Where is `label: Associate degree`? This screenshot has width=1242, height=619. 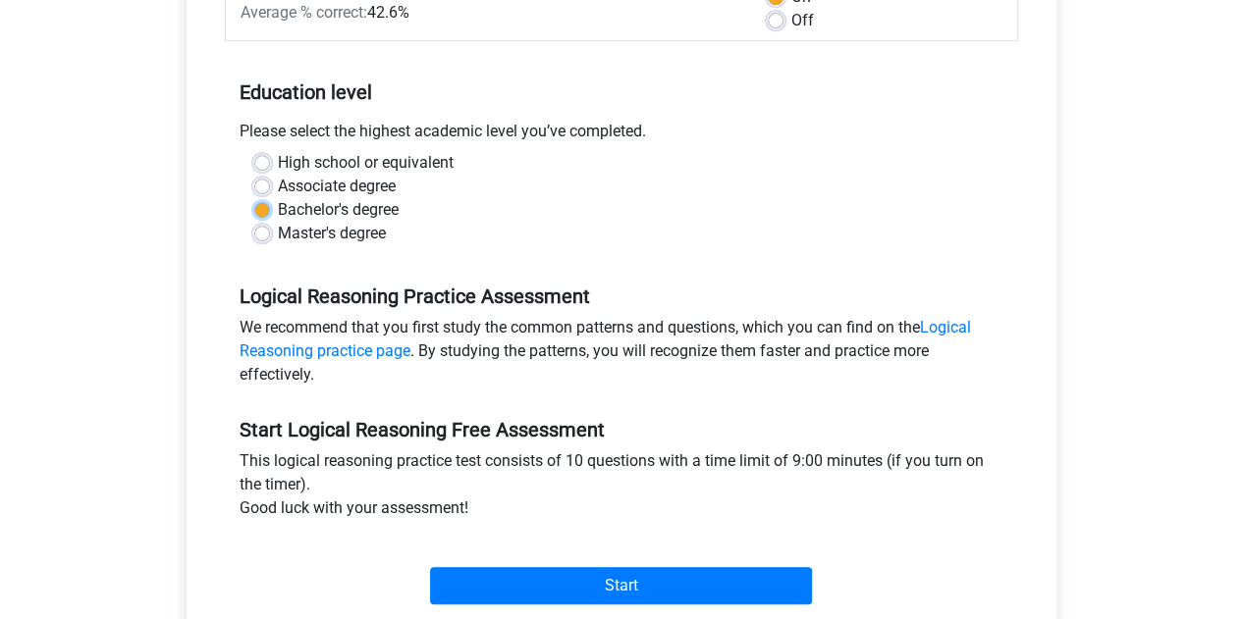
label: Associate degree is located at coordinates (337, 187).